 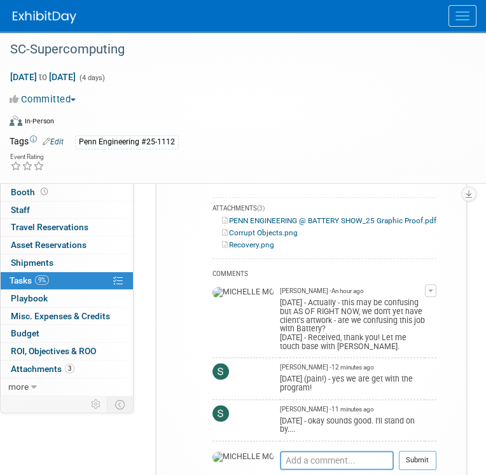 I want to click on div: Event Format, so click(x=235, y=123).